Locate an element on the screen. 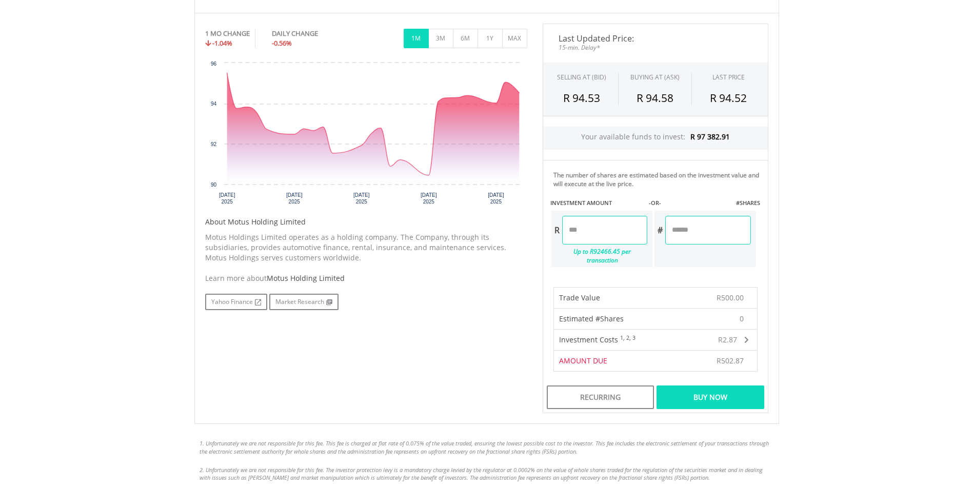  h5: About Motus Holding Limited is located at coordinates (366, 222).